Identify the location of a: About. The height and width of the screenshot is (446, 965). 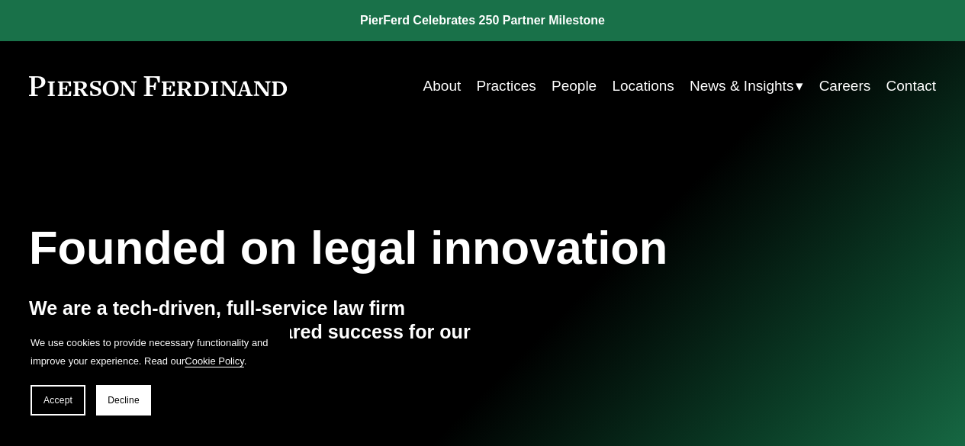
(442, 86).